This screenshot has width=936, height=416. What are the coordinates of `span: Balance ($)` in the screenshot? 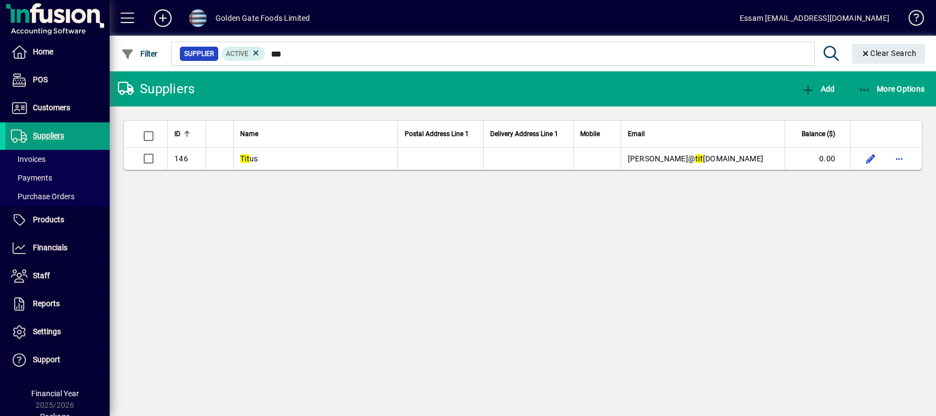 It's located at (818, 134).